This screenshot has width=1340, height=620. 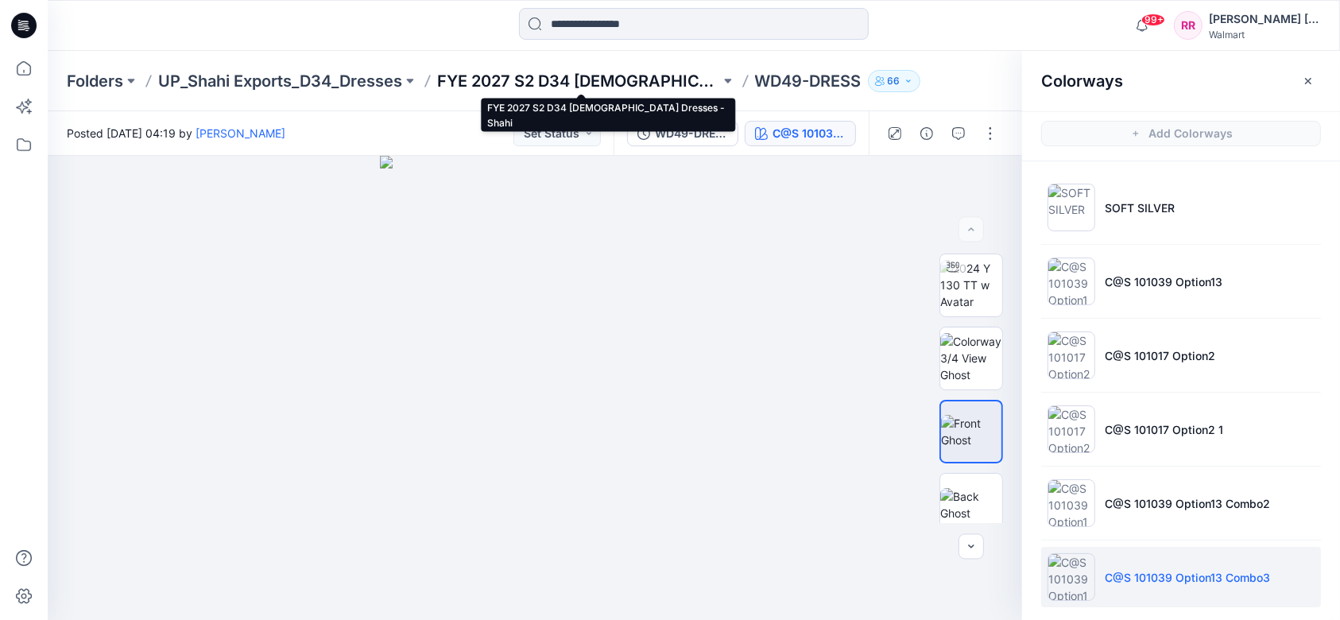 I want to click on h2: Colorways, so click(x=1082, y=81).